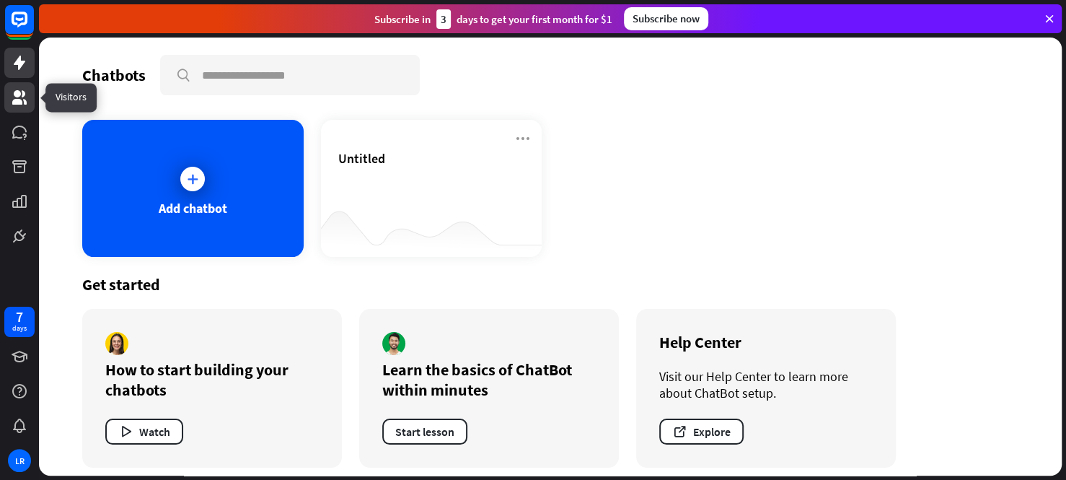 The width and height of the screenshot is (1066, 480). I want to click on div: Visit our Help Center to learn more about ChatBot setup., so click(766, 384).